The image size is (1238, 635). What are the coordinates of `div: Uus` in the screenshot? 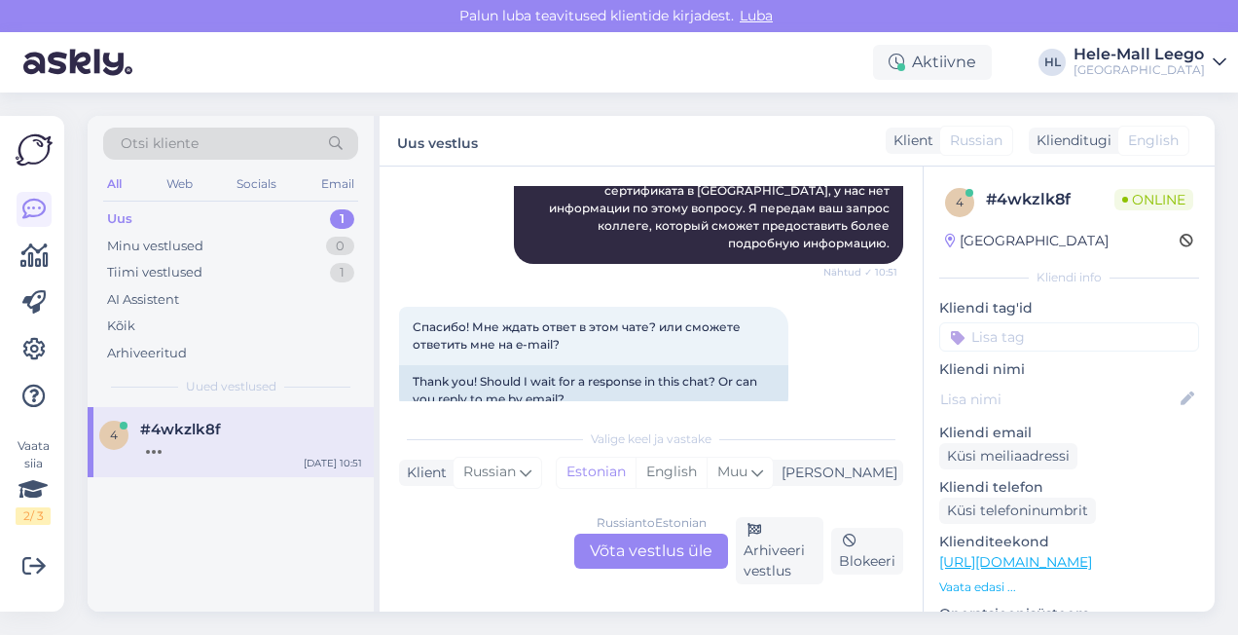 It's located at (120, 219).